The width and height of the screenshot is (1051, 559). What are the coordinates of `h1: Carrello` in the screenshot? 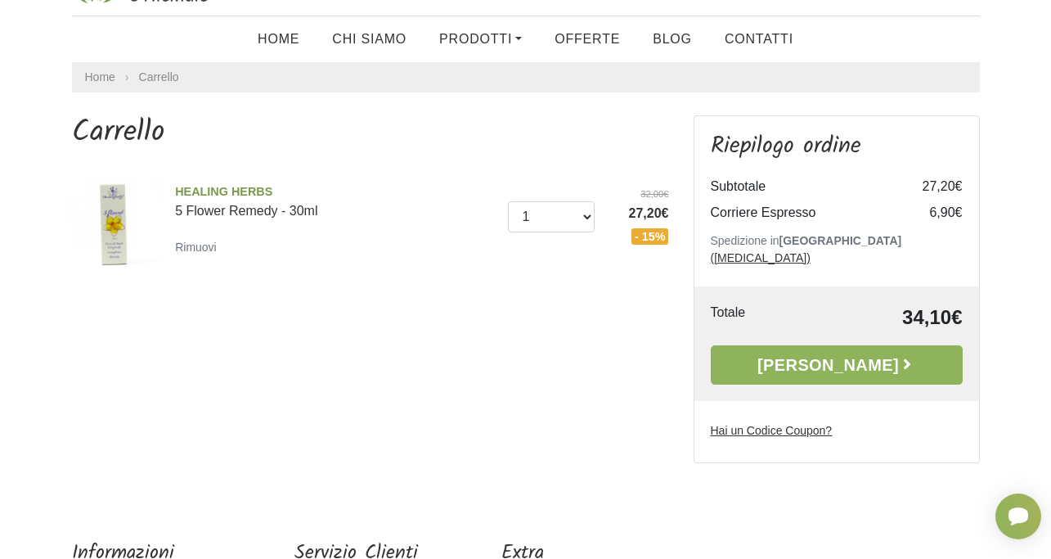 It's located at (370, 132).